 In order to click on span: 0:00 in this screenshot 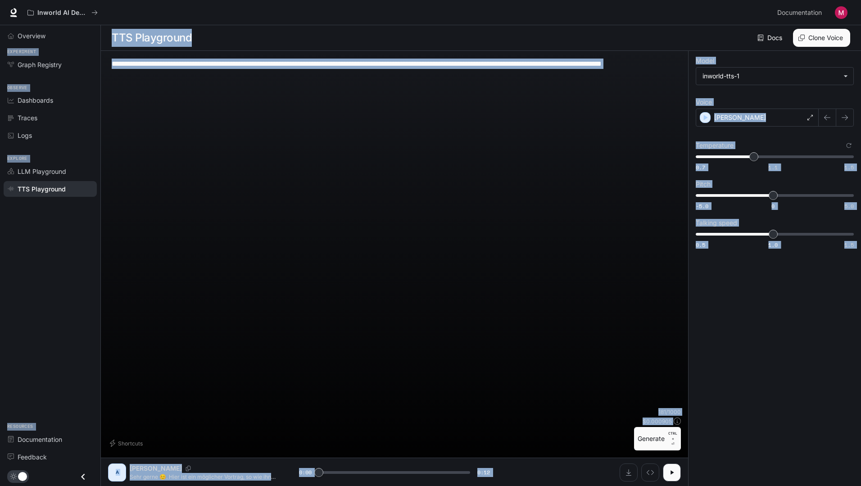, I will do `click(305, 472)`.